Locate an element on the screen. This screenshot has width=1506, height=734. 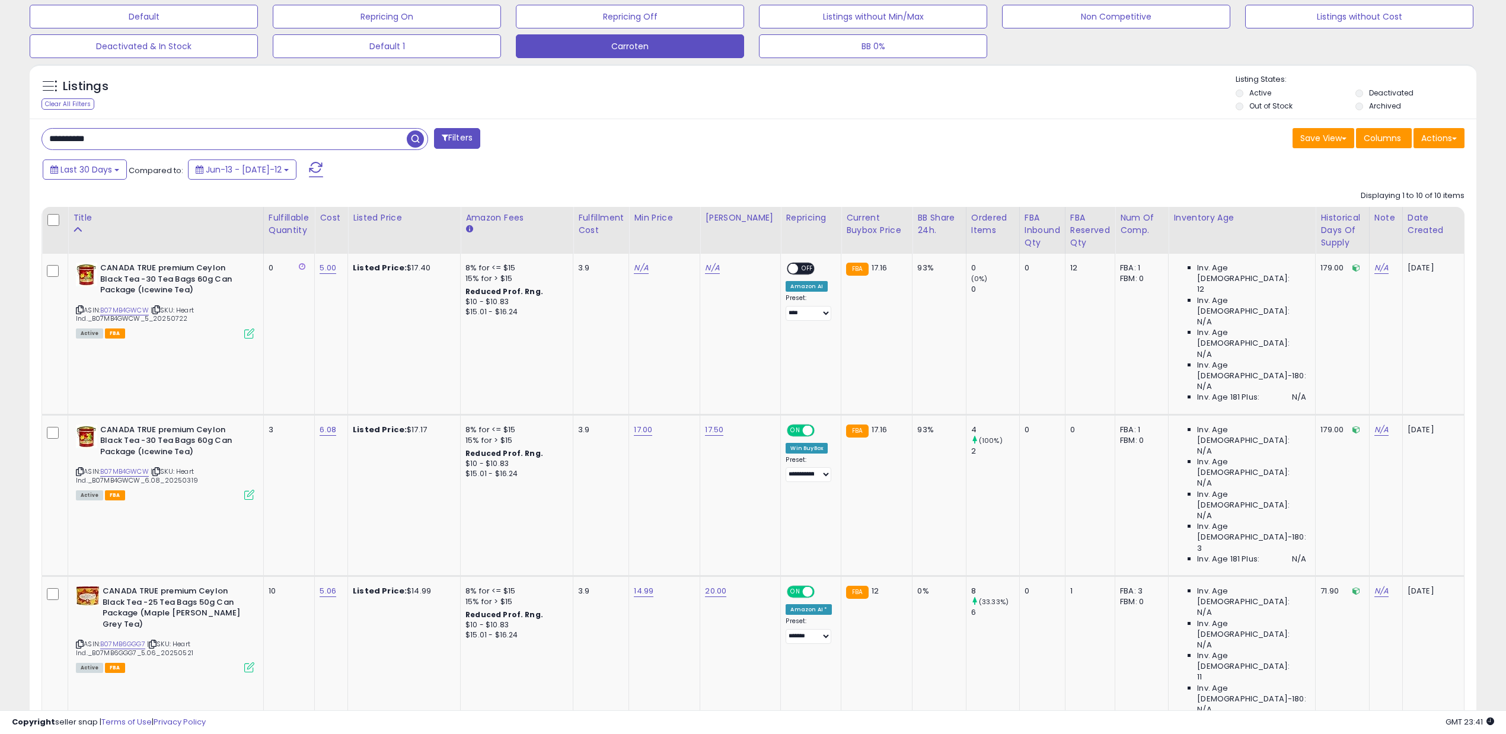
div: Listed Price is located at coordinates (404, 218).